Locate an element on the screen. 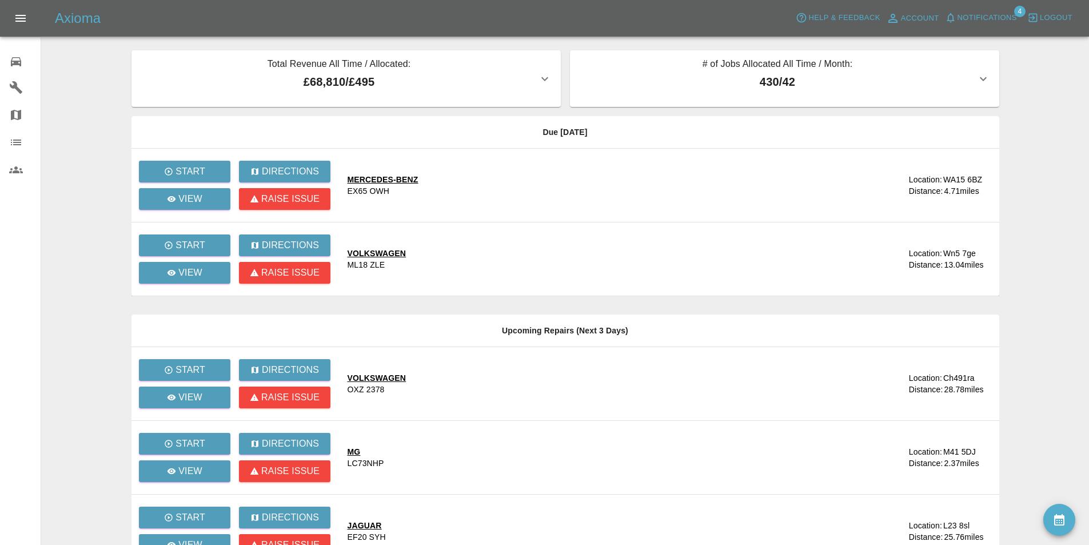 The width and height of the screenshot is (1089, 545). a: VOLKSWAGENOXZ 2378 is located at coordinates (598, 383).